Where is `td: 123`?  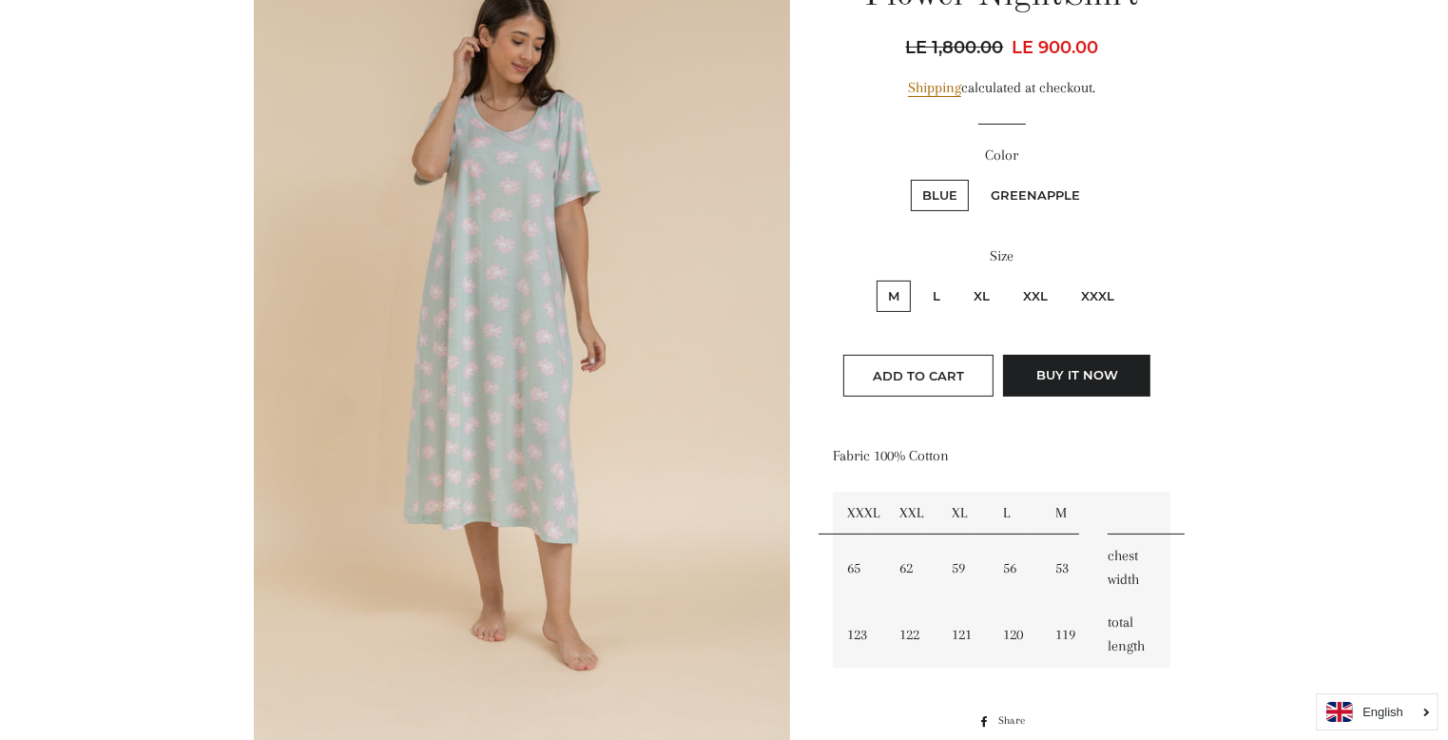
td: 123 is located at coordinates (859, 634).